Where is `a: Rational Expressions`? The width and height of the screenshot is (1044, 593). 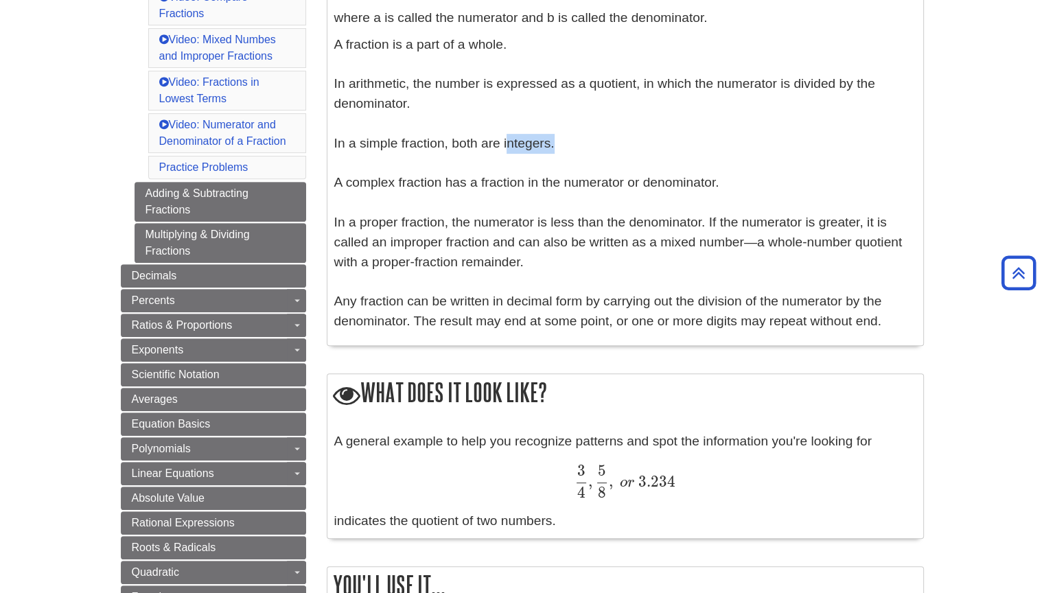 a: Rational Expressions is located at coordinates (213, 523).